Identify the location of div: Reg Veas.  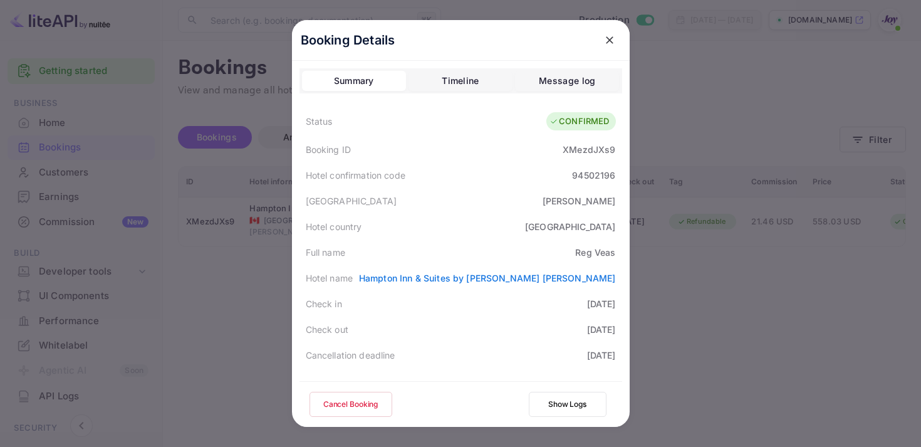
(595, 252).